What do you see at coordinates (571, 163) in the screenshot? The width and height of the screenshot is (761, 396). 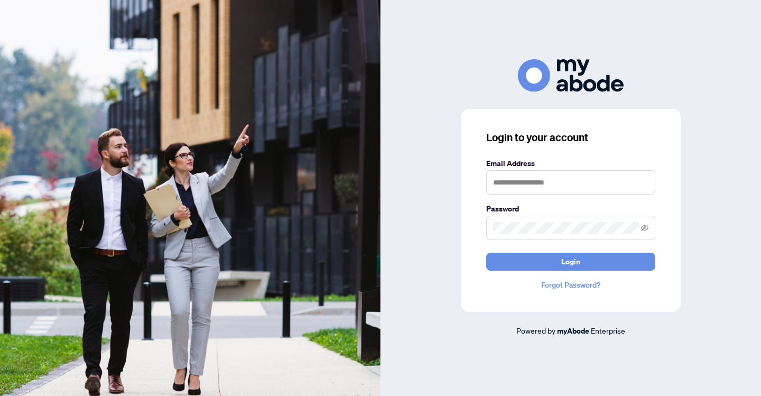 I see `label: Email Address` at bounding box center [571, 163].